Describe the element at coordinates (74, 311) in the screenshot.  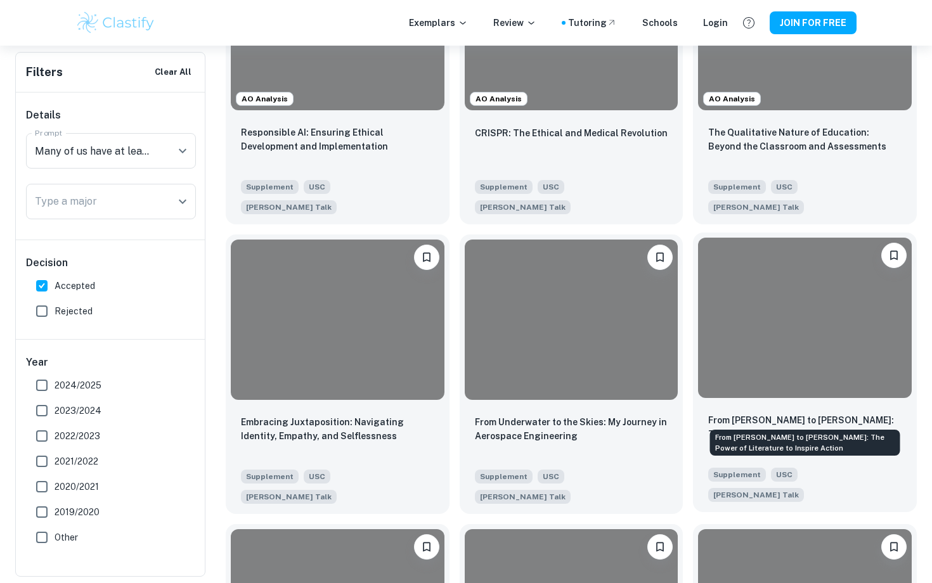
I see `span: Rejected` at that location.